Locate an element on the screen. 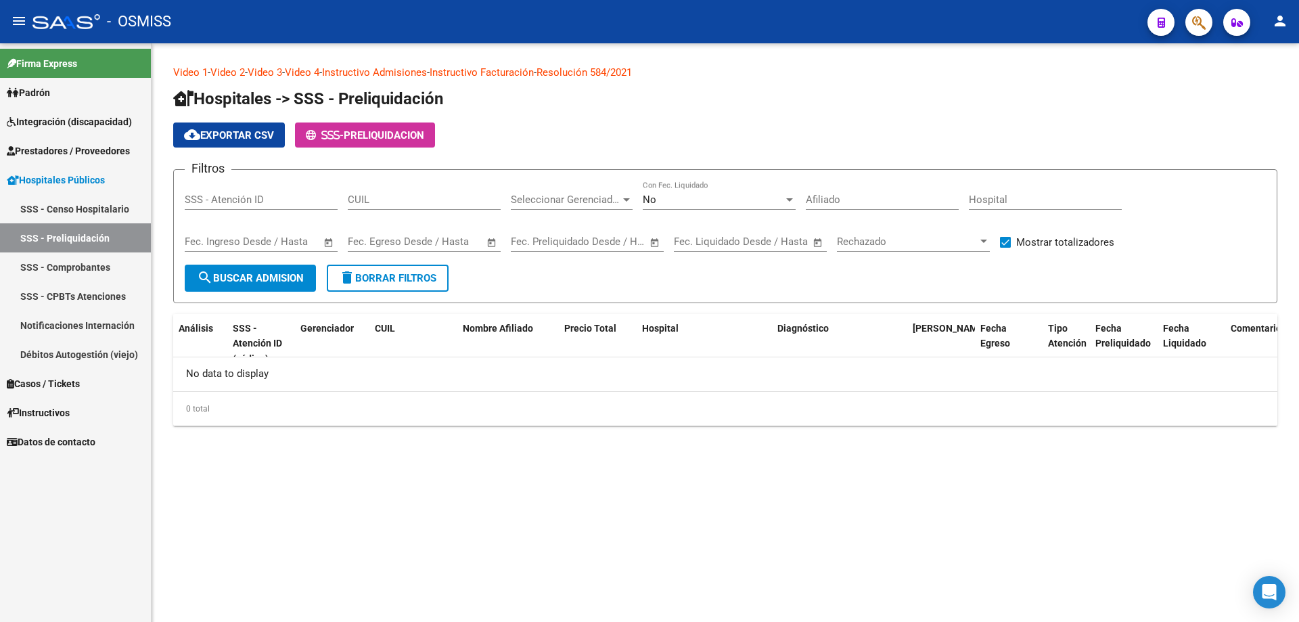  span: Diagnóstico is located at coordinates (803, 328).